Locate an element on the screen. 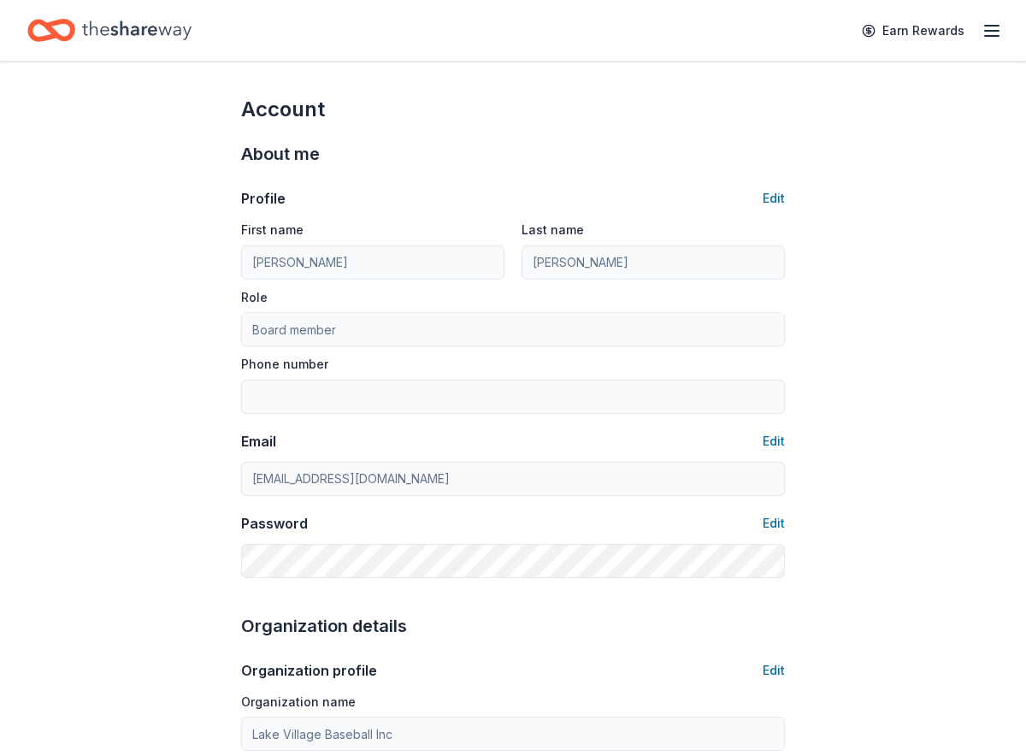  div: Account is located at coordinates (513, 109).